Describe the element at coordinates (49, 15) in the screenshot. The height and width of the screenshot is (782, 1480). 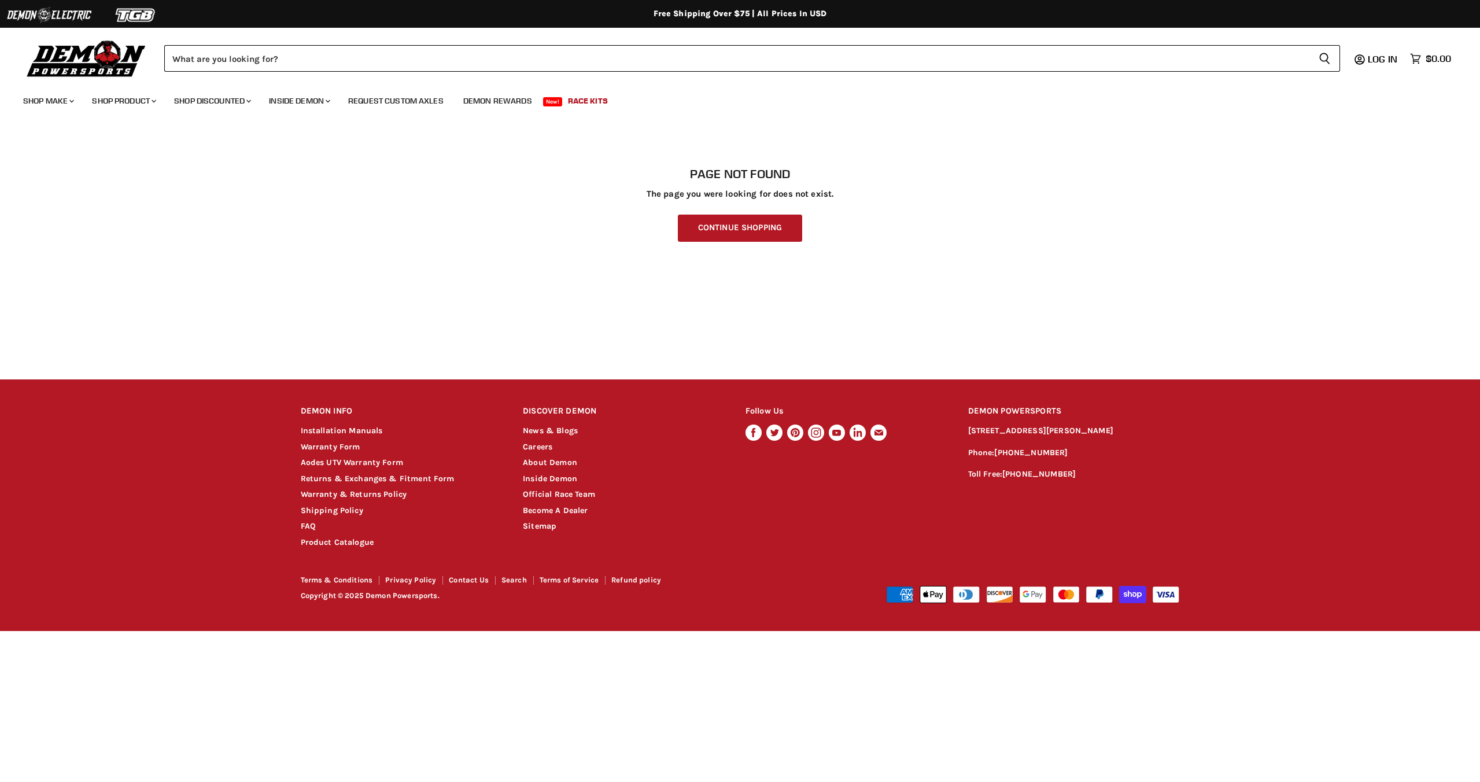
I see `img: Demon Electric Logo 2` at that location.